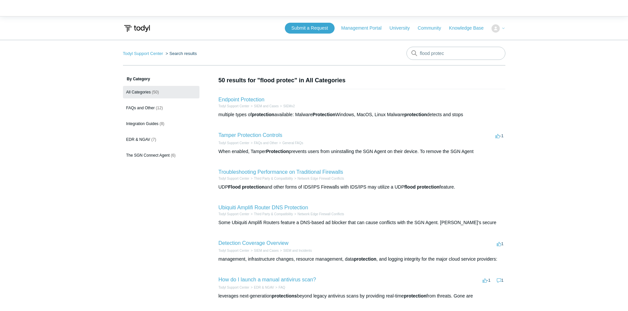 This screenshot has width=628, height=311. What do you see at coordinates (281, 172) in the screenshot?
I see `a: Troubleshooting Performance on Traditional Firewalls` at bounding box center [281, 172].